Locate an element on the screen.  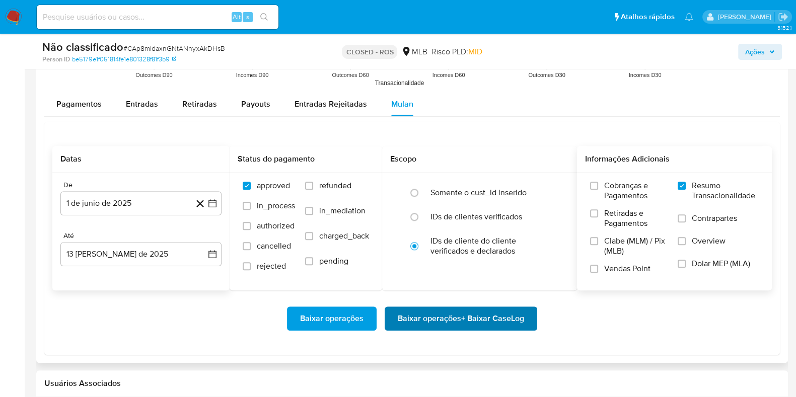
span: Alt is located at coordinates (237, 17).